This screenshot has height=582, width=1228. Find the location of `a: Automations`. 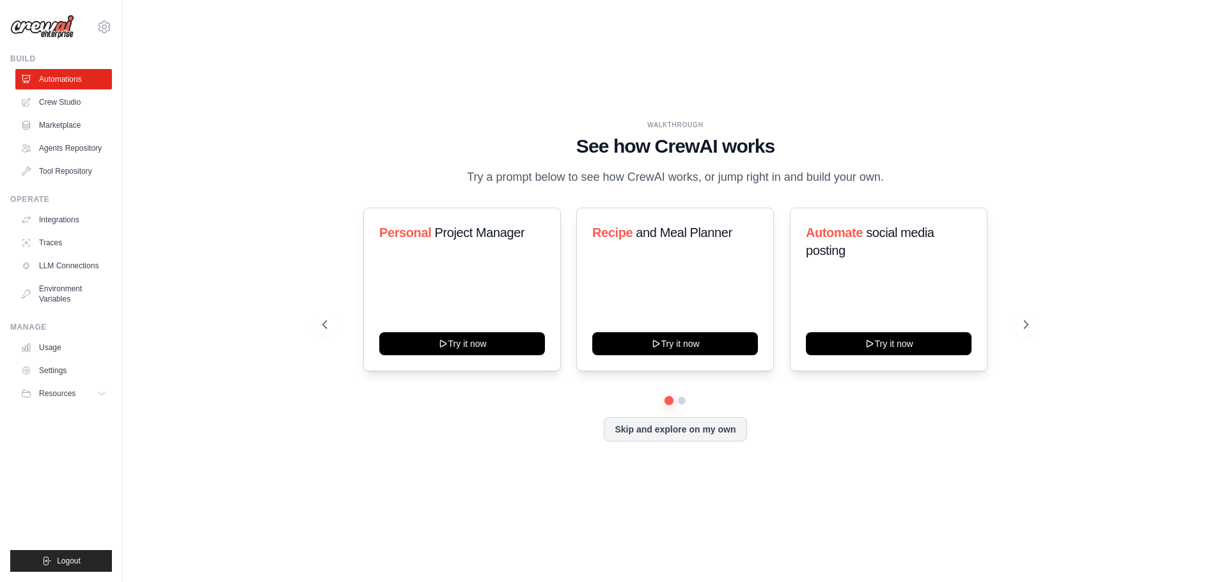

a: Automations is located at coordinates (63, 79).